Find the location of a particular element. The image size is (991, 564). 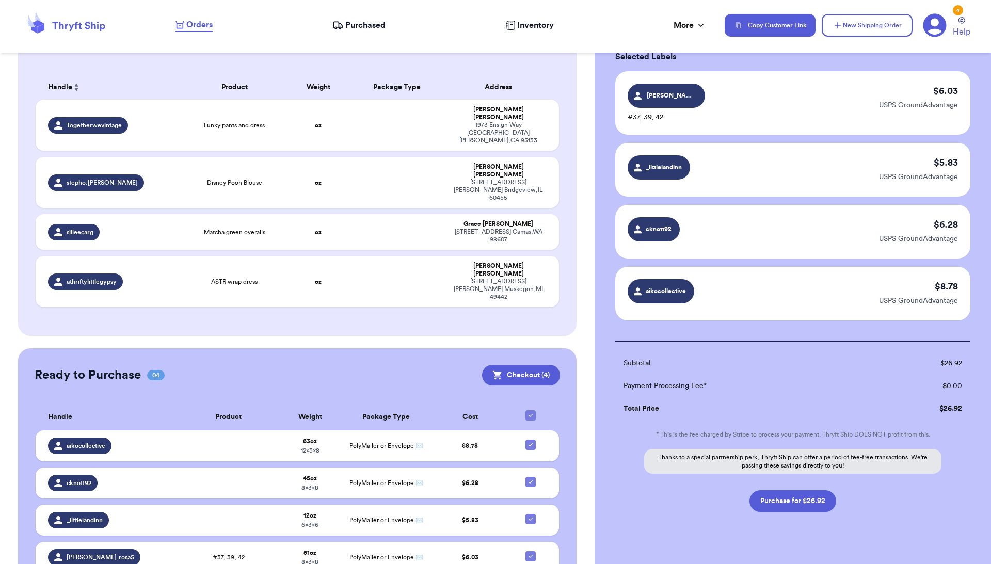

p: Thanks to a special partnership perk, Thryft Ship can offer a period of fee-free transactions. We... is located at coordinates (793, 462).